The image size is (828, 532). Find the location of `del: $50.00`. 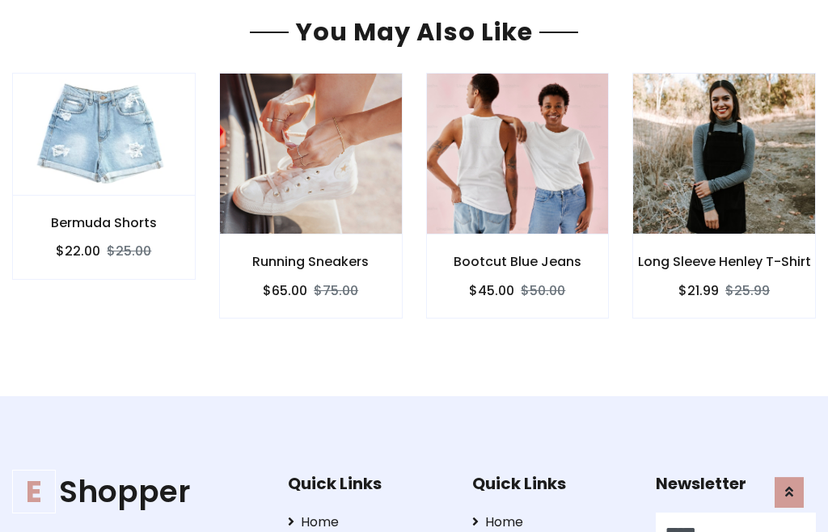

del: $50.00 is located at coordinates (543, 290).